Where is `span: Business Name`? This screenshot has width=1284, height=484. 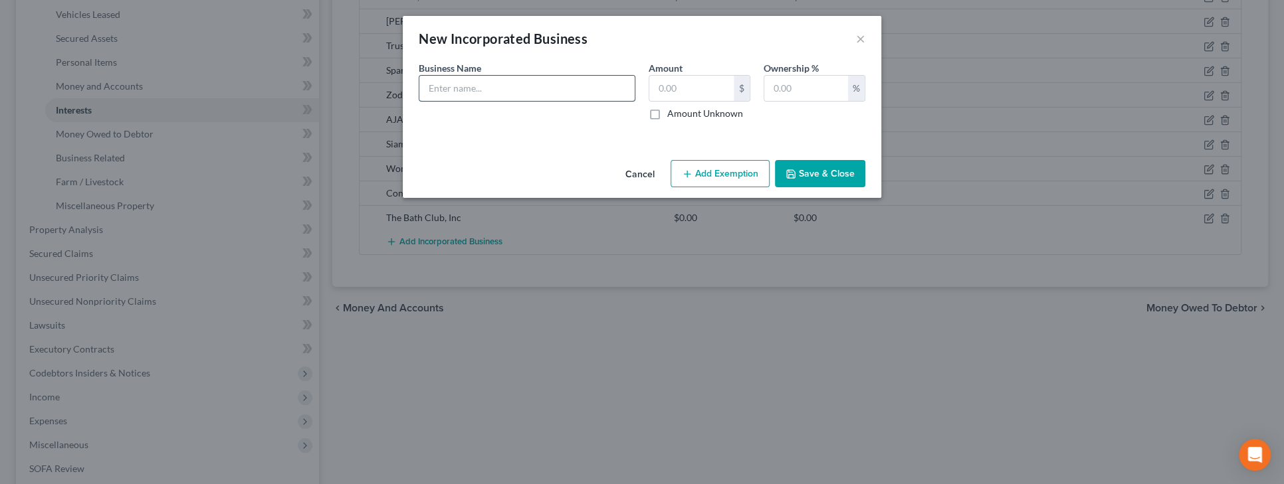
span: Business Name is located at coordinates (450, 68).